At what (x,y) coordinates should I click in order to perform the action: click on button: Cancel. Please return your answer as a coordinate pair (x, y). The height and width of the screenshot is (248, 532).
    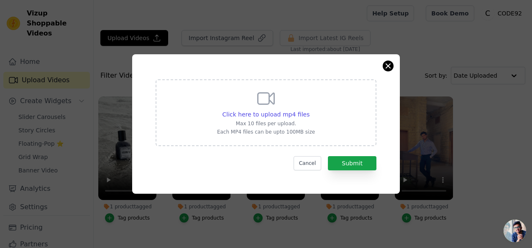
    Looking at the image, I should click on (307, 163).